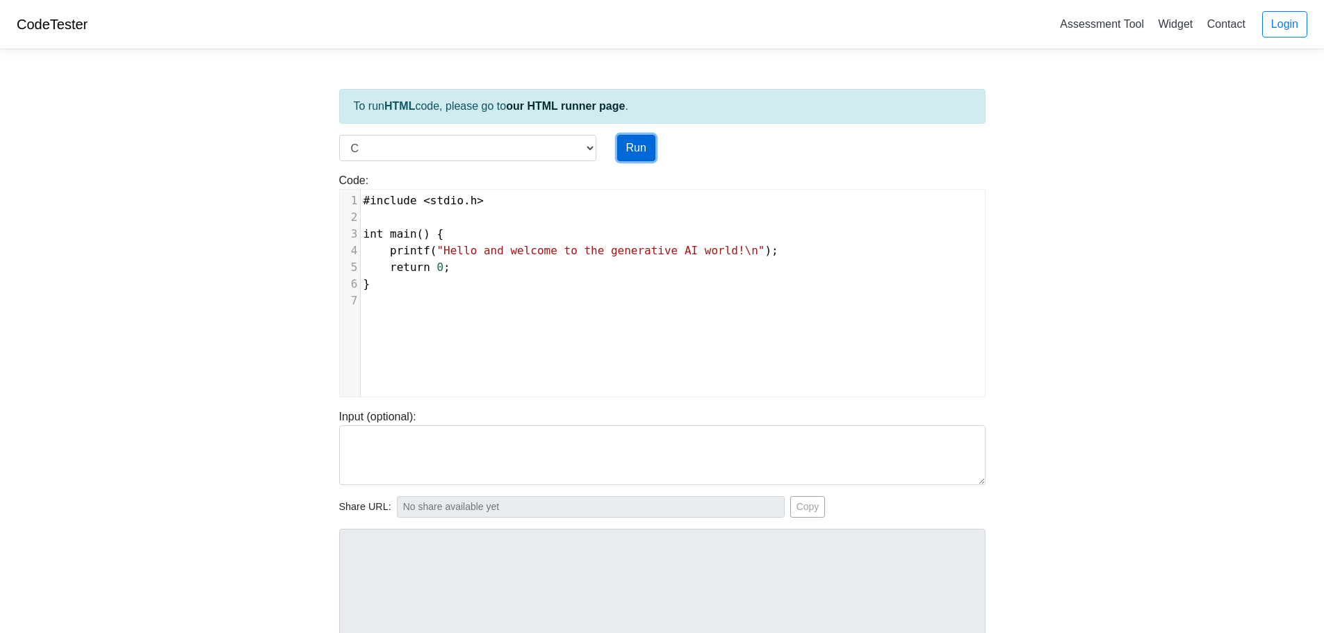 The width and height of the screenshot is (1324, 633). Describe the element at coordinates (410, 267) in the screenshot. I see `span: return` at that location.